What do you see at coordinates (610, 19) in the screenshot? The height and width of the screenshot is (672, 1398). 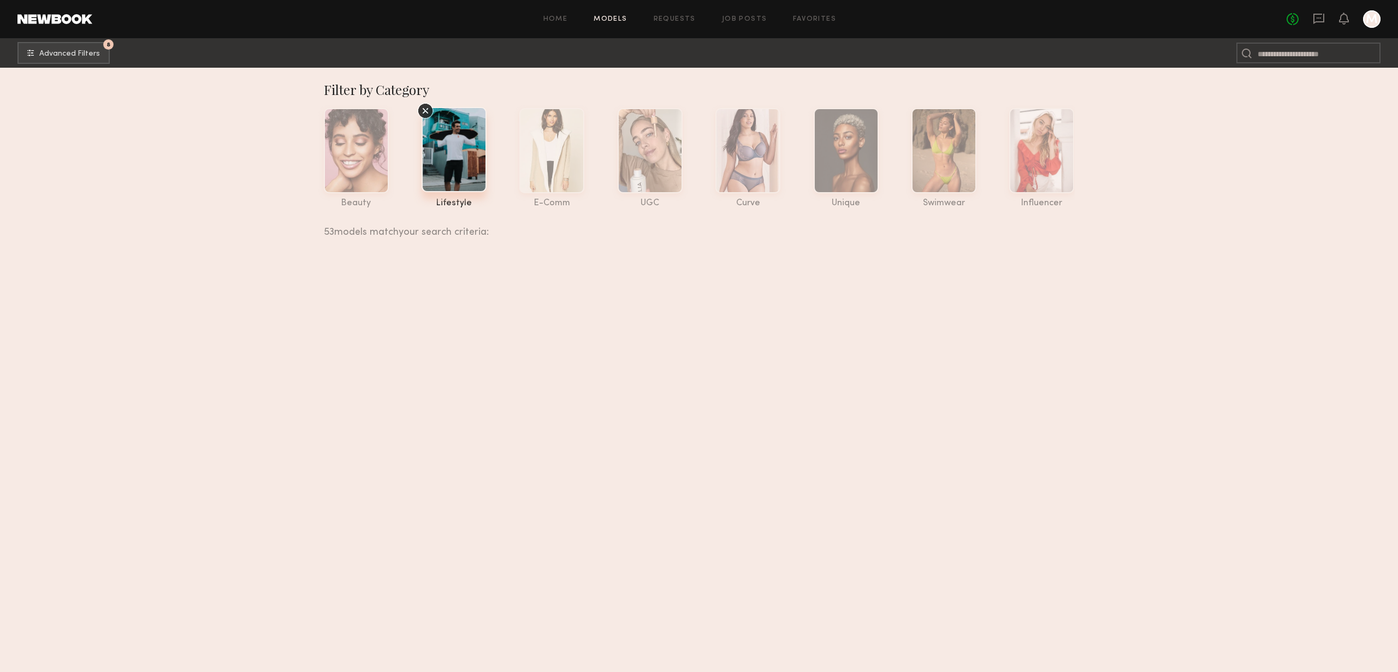 I see `a: Models` at bounding box center [610, 19].